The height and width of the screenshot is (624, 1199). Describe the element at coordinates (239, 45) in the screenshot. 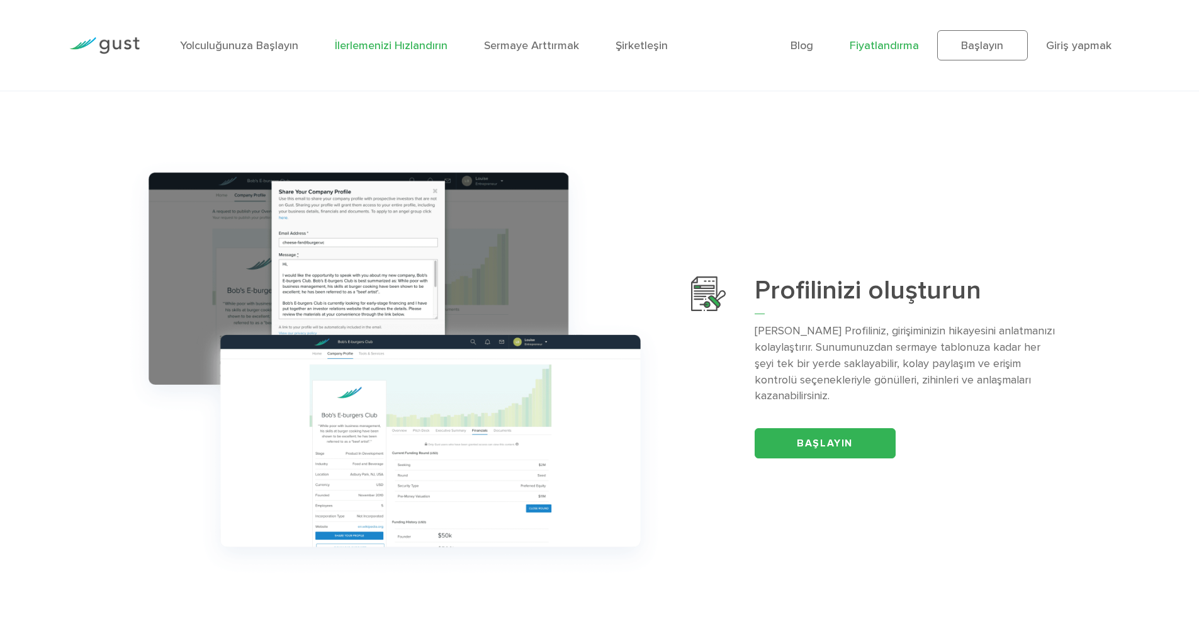

I see `a: Yolculuğunuza Başlayın` at that location.